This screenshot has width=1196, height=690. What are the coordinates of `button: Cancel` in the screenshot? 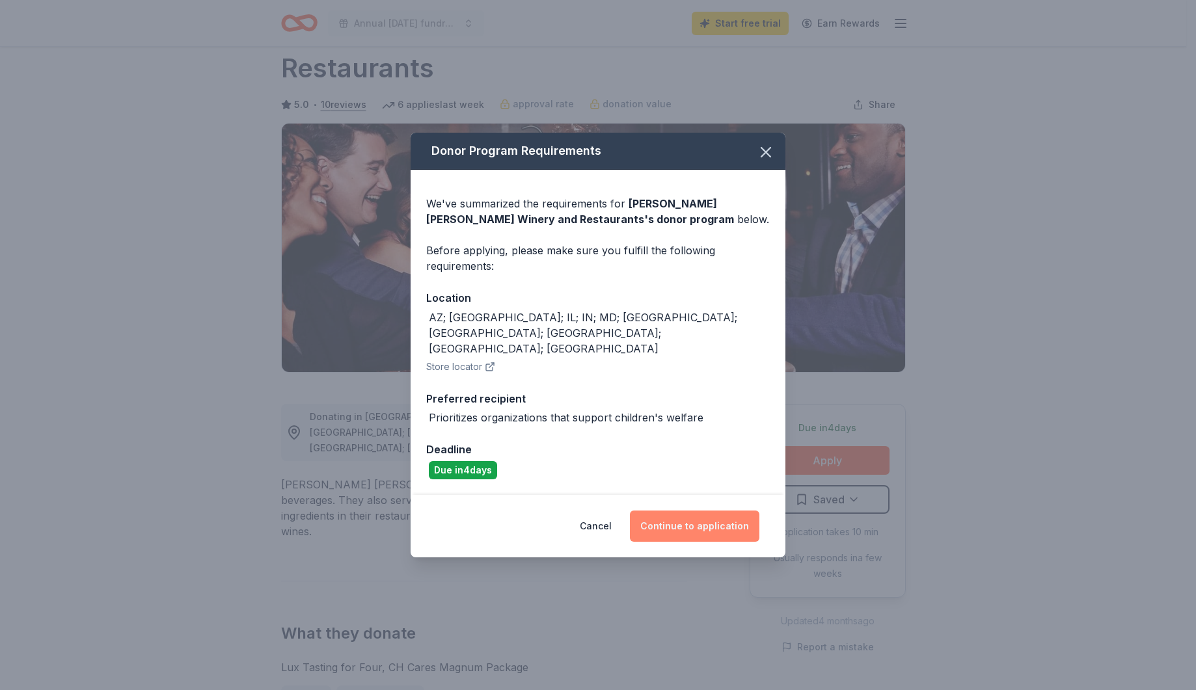 It's located at (595, 526).